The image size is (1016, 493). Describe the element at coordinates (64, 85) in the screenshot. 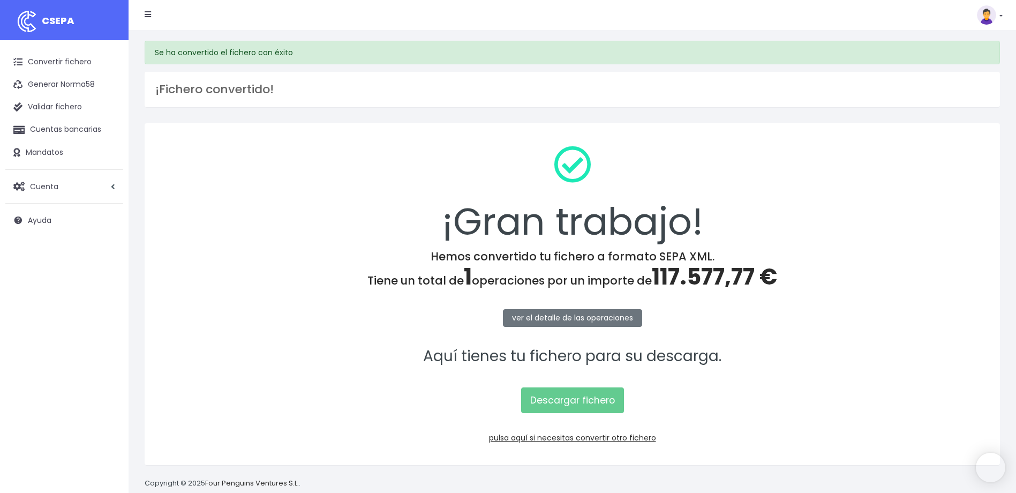

I see `a: Generar Norma58` at that location.